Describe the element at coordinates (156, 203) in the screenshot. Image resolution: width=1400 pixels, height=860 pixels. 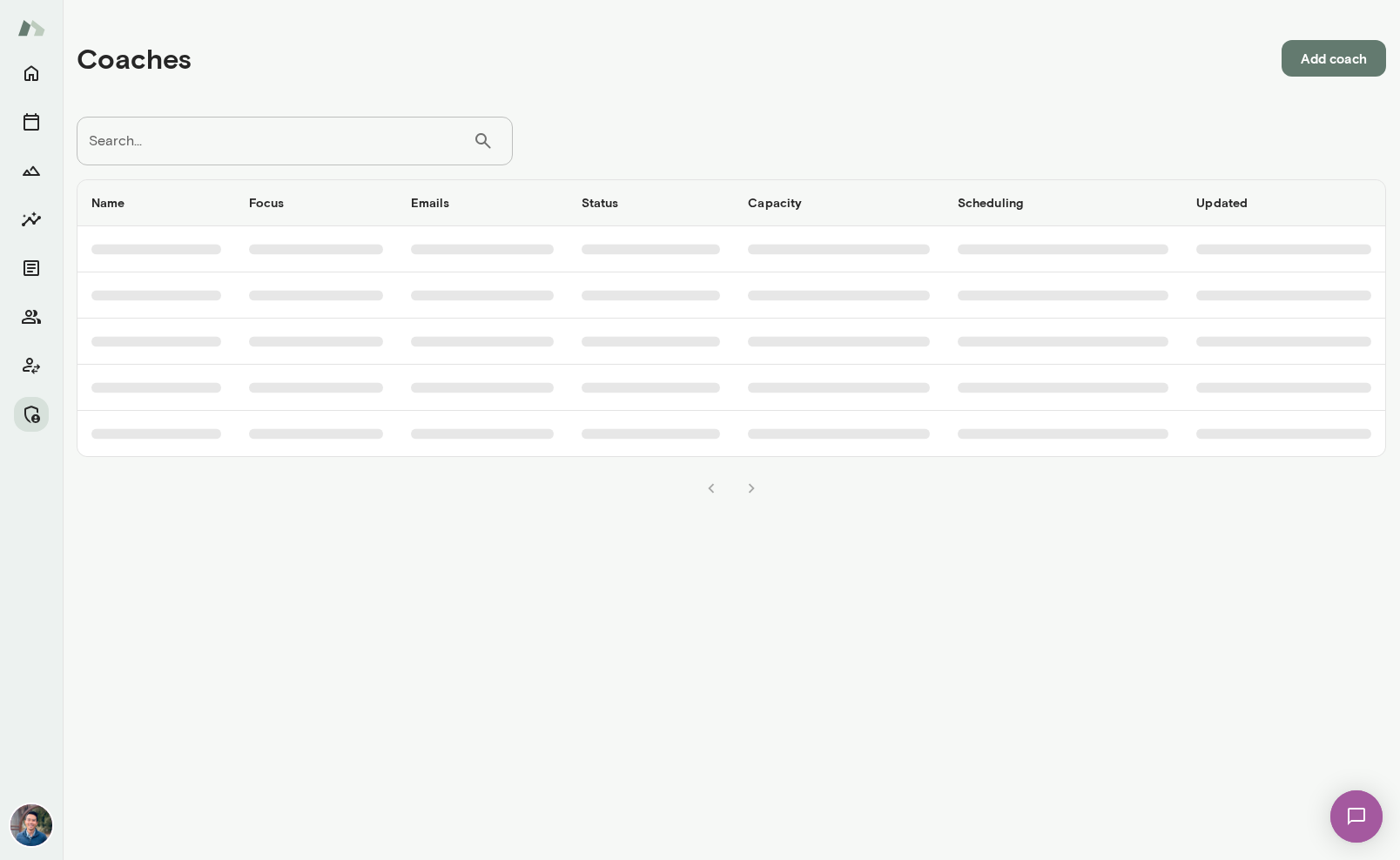
I see `h6: Name` at that location.